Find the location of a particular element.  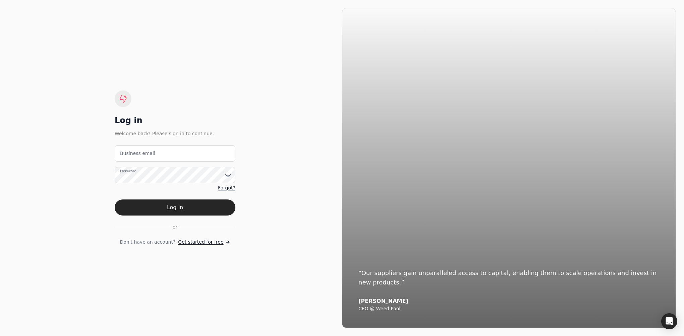

label: Password is located at coordinates (128, 171).